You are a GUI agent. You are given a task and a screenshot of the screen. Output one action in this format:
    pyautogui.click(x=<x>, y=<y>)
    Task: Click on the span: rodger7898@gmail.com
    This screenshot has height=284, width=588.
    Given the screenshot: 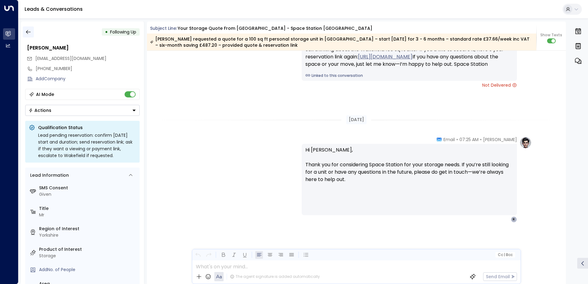 What is the action you would take?
    pyautogui.click(x=71, y=58)
    